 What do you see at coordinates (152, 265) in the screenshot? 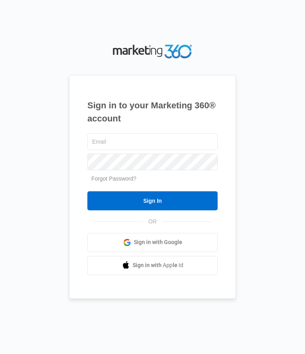
I see `a: Sign in with Apple Id` at bounding box center [152, 265].